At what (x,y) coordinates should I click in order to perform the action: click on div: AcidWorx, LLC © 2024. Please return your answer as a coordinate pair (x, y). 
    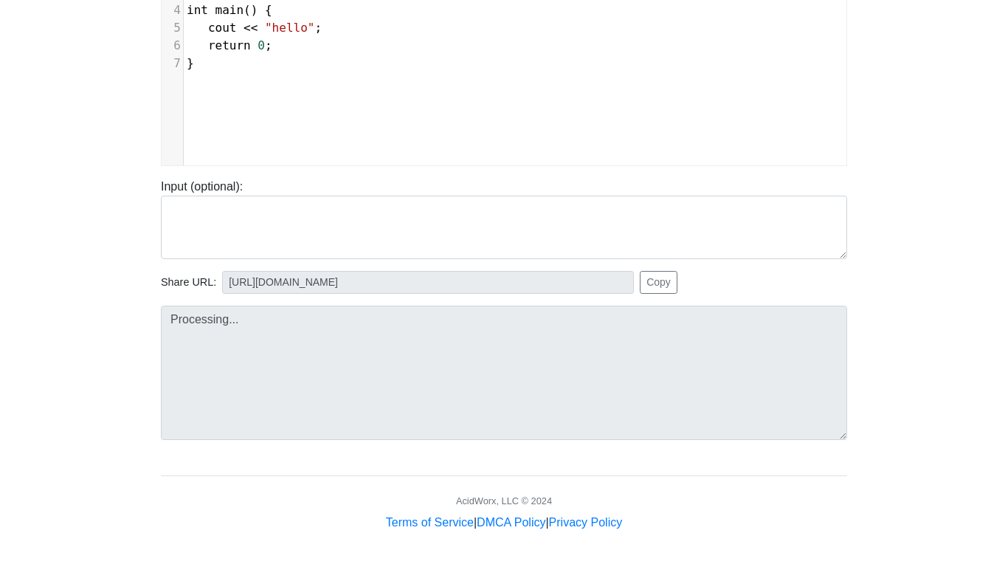
    Looking at the image, I should click on (504, 500).